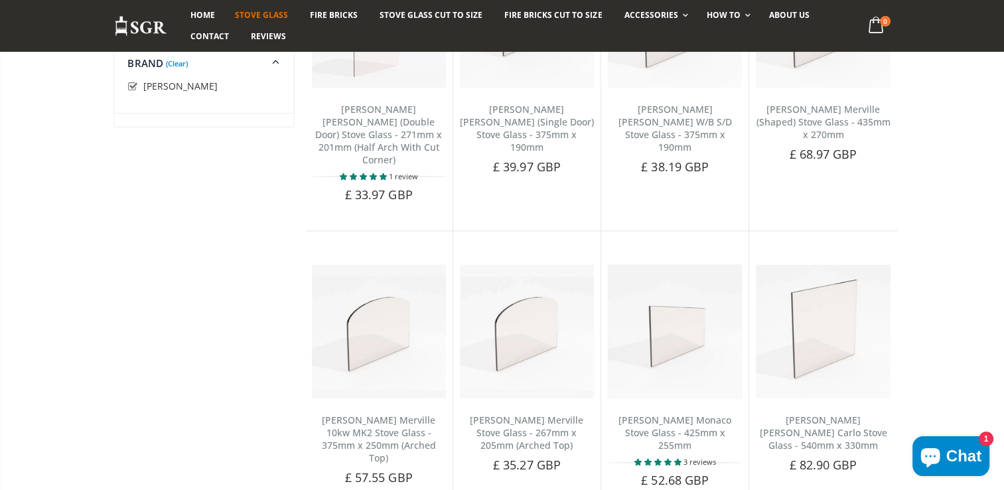  What do you see at coordinates (885, 21) in the screenshot?
I see `span: 0` at bounding box center [885, 21].